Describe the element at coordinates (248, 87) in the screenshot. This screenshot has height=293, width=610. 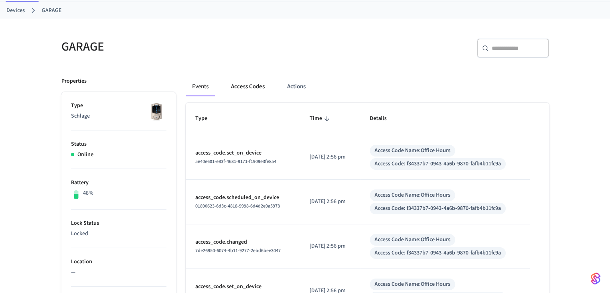
I see `button: Access Codes` at that location.